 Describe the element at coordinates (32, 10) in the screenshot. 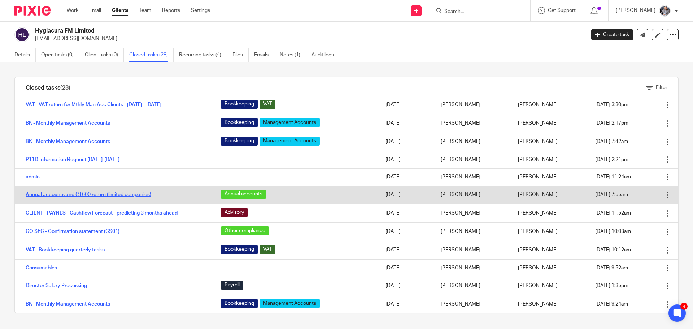

I see `img: Pixie` at that location.